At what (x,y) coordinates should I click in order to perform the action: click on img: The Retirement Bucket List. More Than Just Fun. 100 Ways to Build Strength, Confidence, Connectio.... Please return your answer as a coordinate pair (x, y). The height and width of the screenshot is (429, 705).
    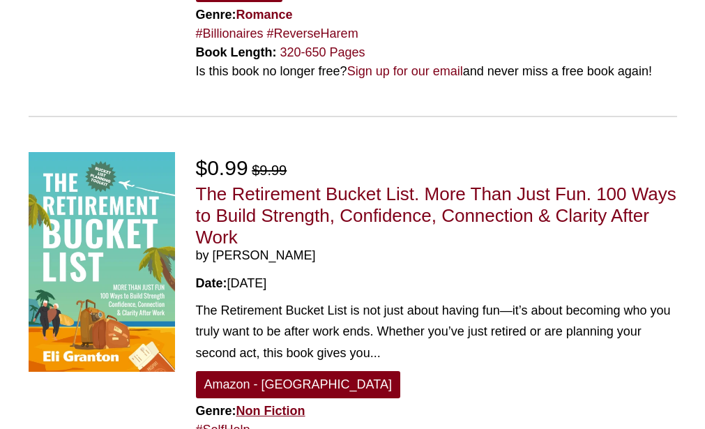
    Looking at the image, I should click on (102, 262).